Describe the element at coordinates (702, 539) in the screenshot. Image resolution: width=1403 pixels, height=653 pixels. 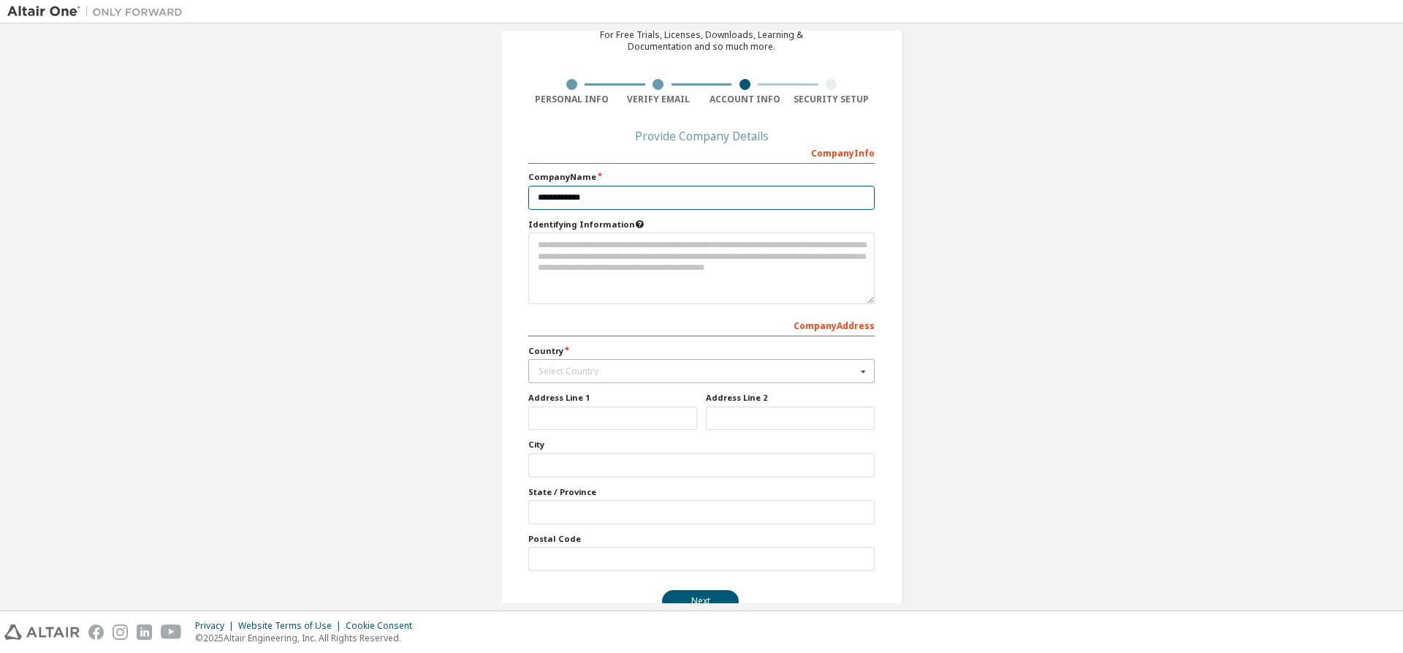
I see `label: Postal Code` at that location.